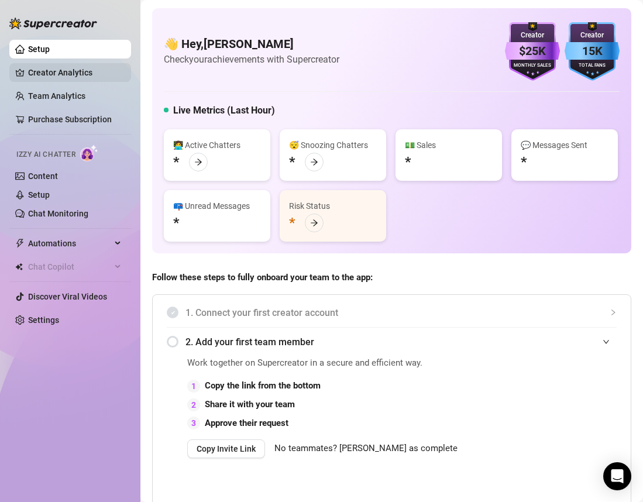 Image resolution: width=643 pixels, height=502 pixels. I want to click on img: blue-badge-DgoSNQY1.svg, so click(592, 52).